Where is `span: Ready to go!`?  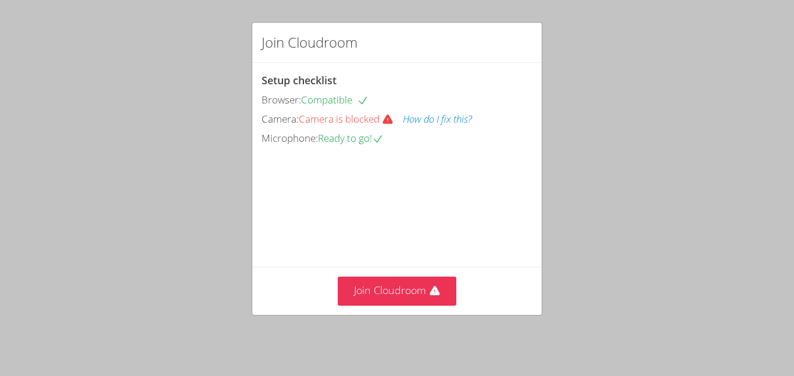
span: Ready to go! is located at coordinates (350, 138).